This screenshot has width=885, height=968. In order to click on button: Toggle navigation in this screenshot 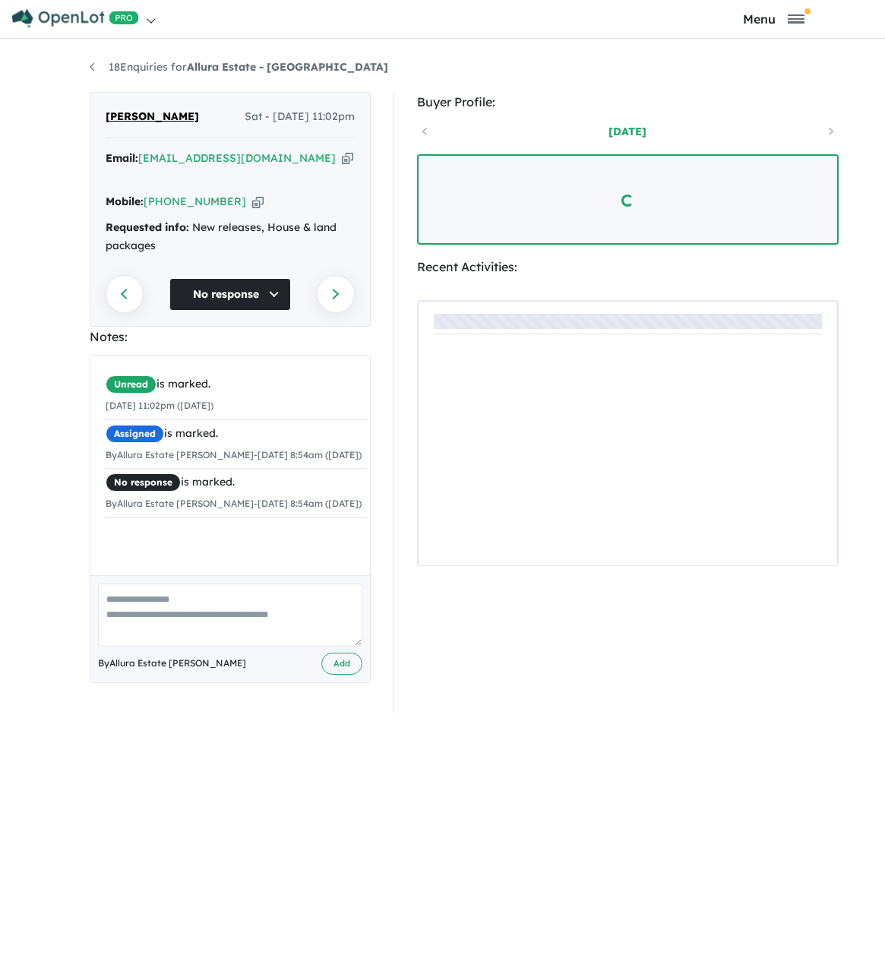, I will do `click(774, 18)`.